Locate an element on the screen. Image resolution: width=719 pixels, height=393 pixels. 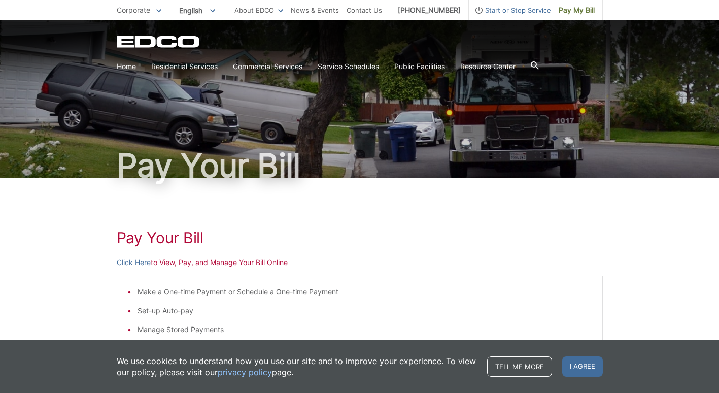
li: Set-up Auto-pay is located at coordinates (365, 311).